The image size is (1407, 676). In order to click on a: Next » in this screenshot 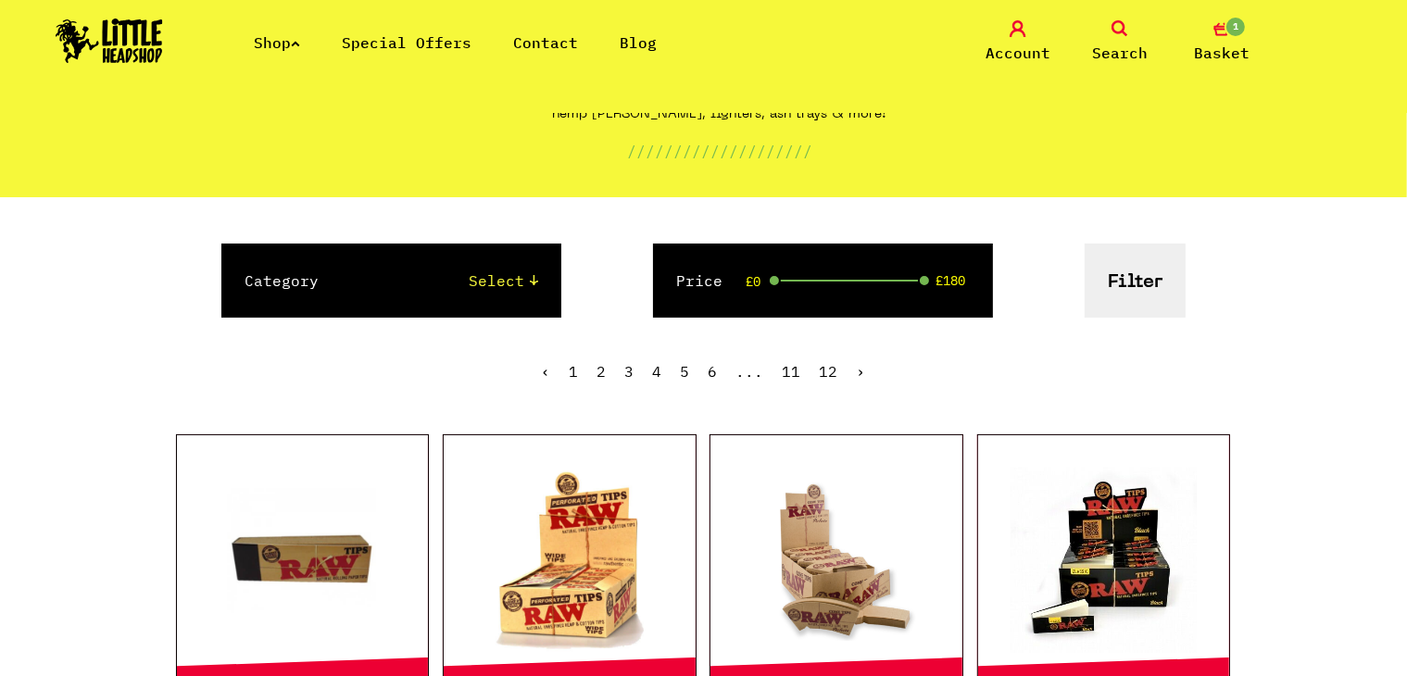, I will do `click(862, 372)`.